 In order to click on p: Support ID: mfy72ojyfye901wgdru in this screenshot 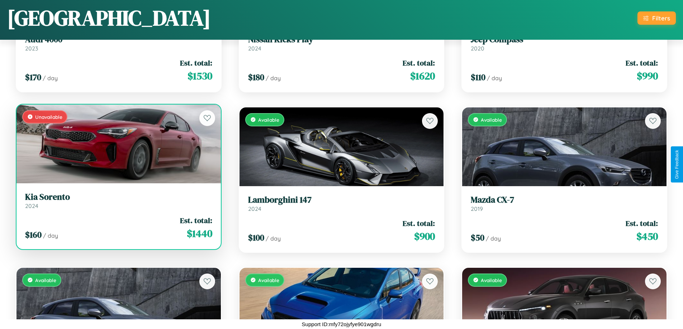, I will do `click(342, 324)`.